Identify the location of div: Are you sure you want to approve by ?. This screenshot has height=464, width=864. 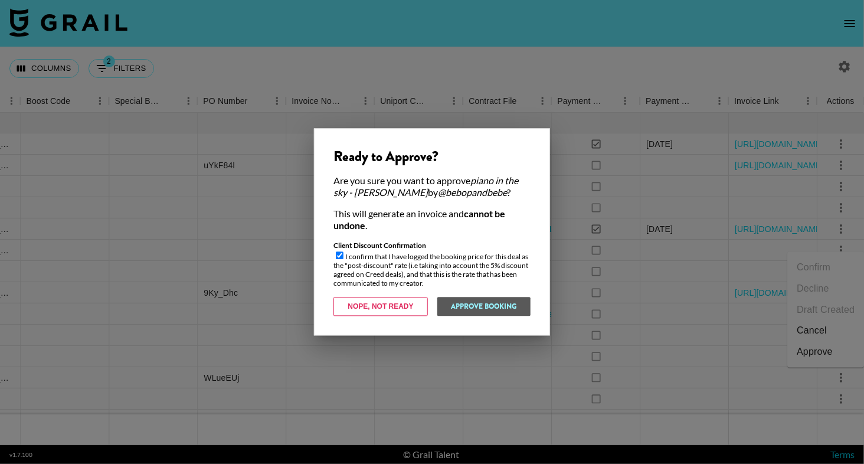
(432, 187).